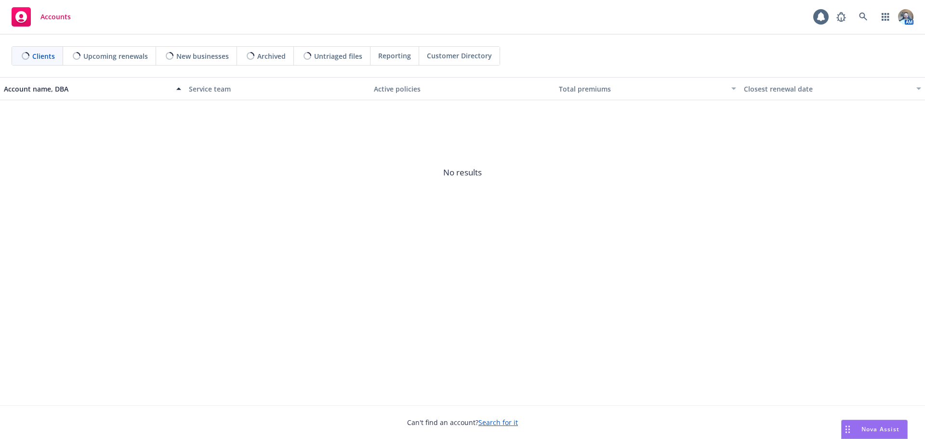 This screenshot has height=439, width=925. I want to click on a: Search for it, so click(498, 422).